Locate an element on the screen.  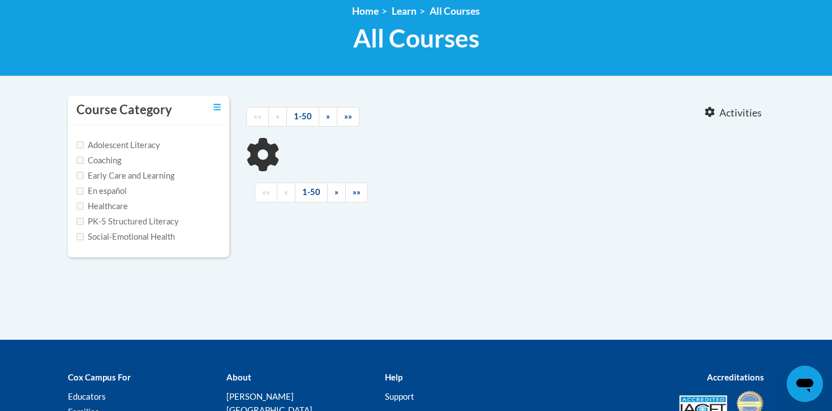
label: PK-5 Structured Literacy is located at coordinates (127, 222).